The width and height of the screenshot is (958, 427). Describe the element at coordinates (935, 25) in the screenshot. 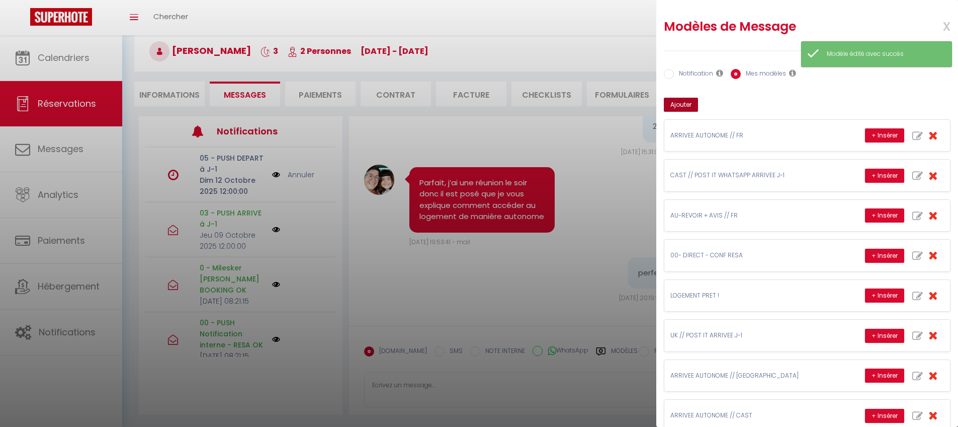

I see `span: x` at that location.